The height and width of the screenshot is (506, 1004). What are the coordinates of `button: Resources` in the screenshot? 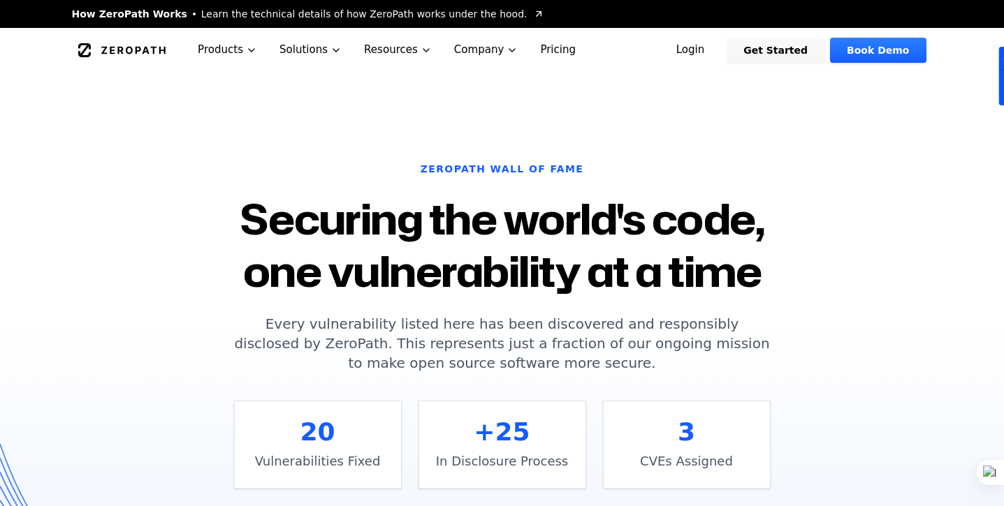 It's located at (397, 50).